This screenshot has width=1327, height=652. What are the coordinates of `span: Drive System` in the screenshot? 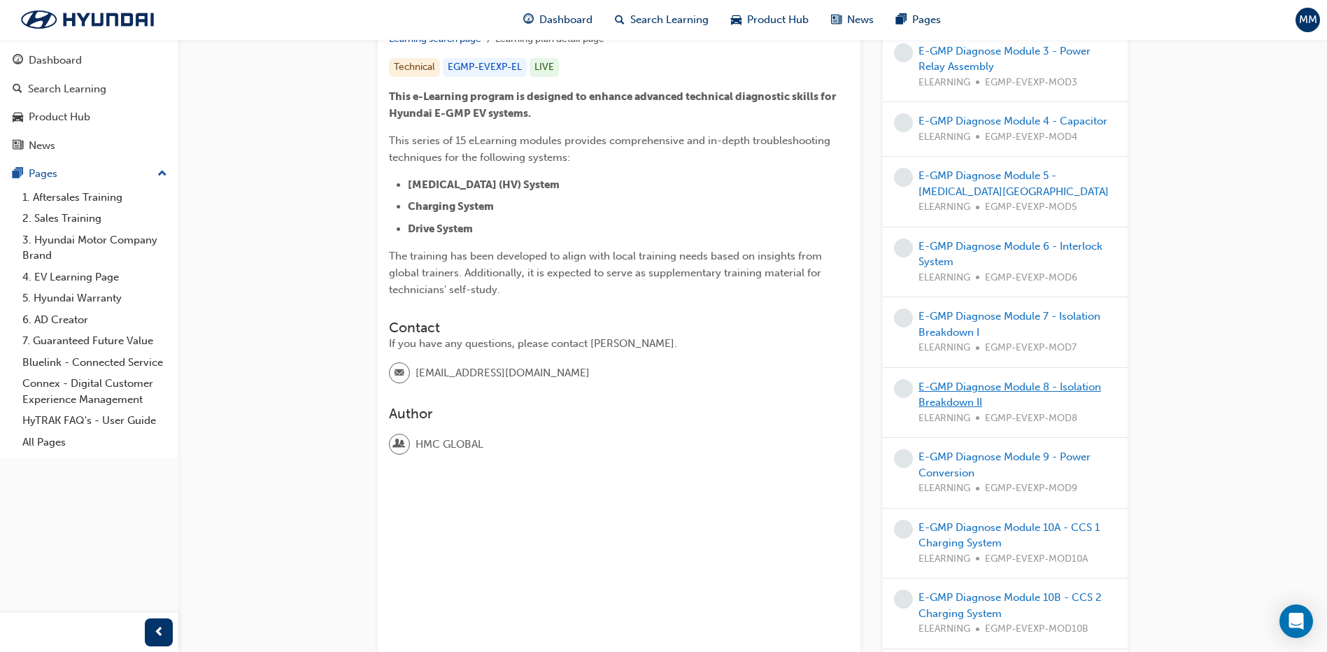 It's located at (440, 229).